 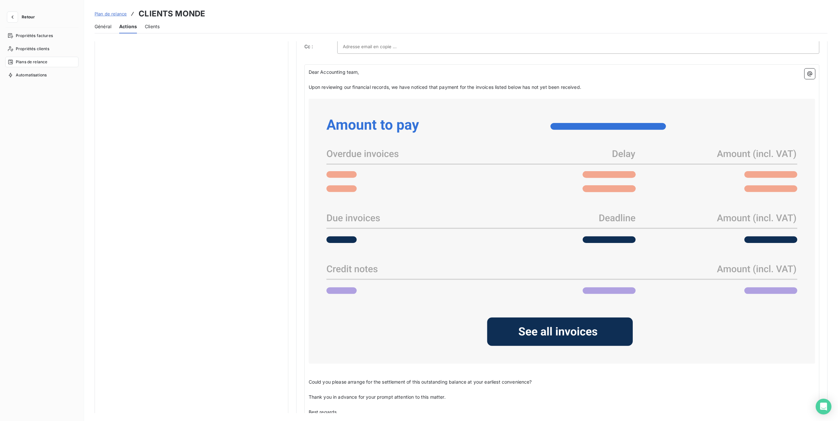 What do you see at coordinates (28, 17) in the screenshot?
I see `span: Retour` at bounding box center [28, 17].